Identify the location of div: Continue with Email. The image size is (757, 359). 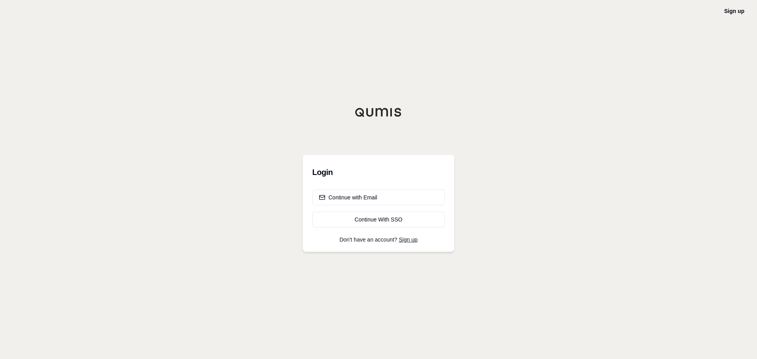
(348, 197).